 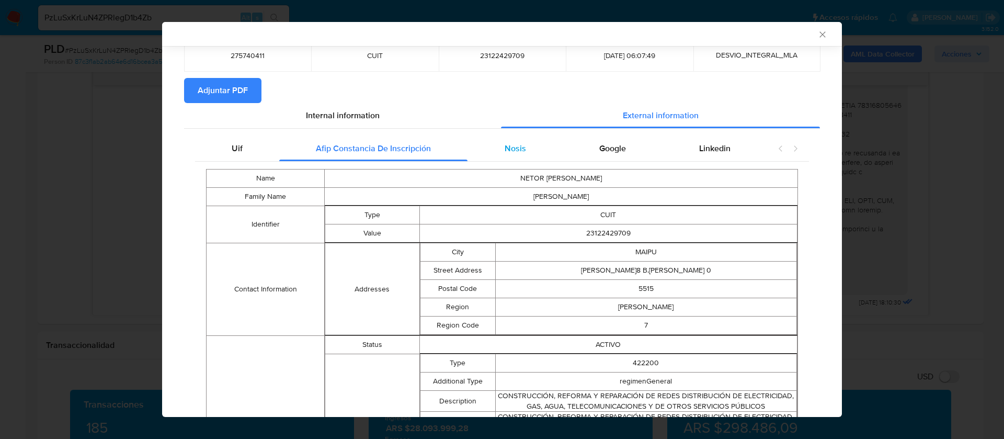 I want to click on span: Adjuntar PDF, so click(x=223, y=90).